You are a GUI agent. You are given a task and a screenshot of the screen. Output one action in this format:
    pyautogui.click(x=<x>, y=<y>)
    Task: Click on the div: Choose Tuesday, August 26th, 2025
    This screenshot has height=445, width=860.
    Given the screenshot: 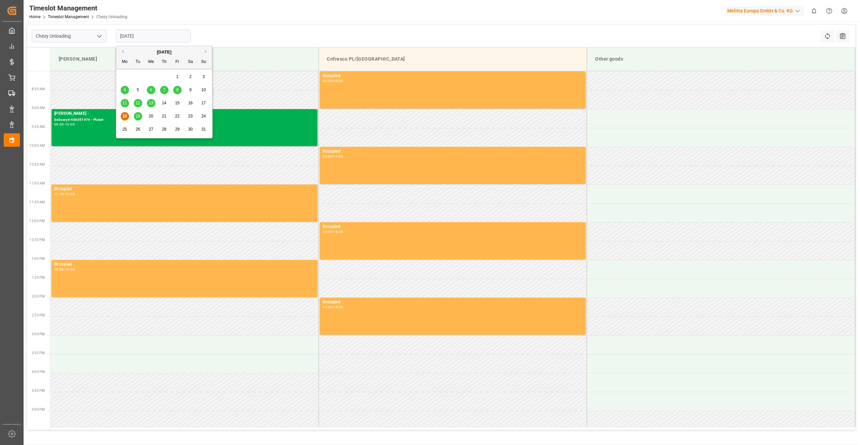 What is the action you would take?
    pyautogui.click(x=138, y=129)
    